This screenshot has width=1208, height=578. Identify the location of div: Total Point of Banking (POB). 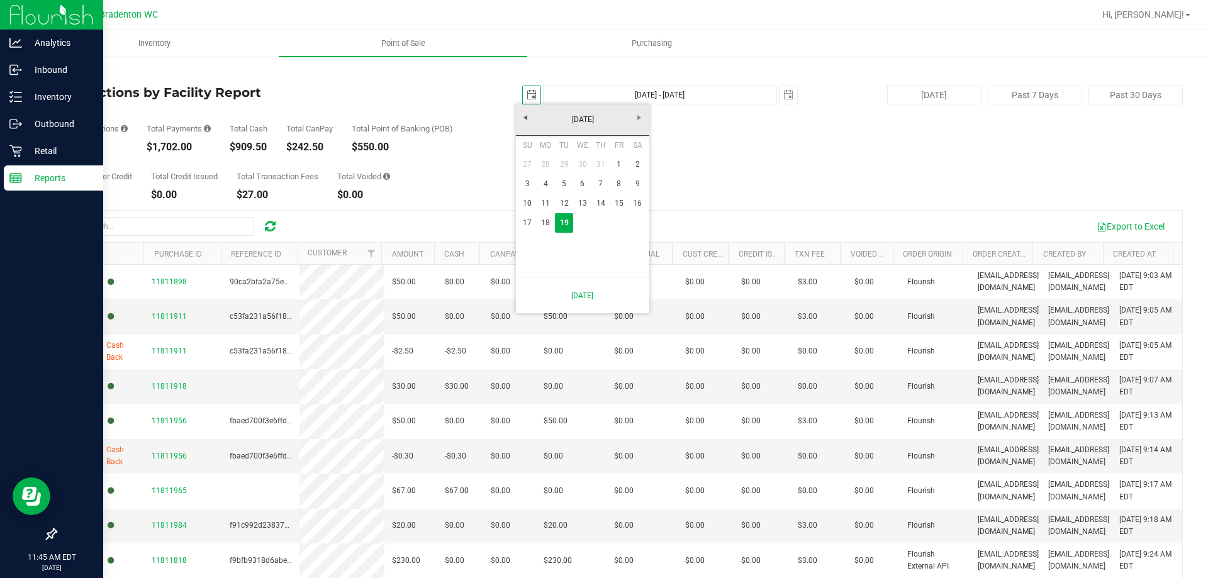
(402, 128).